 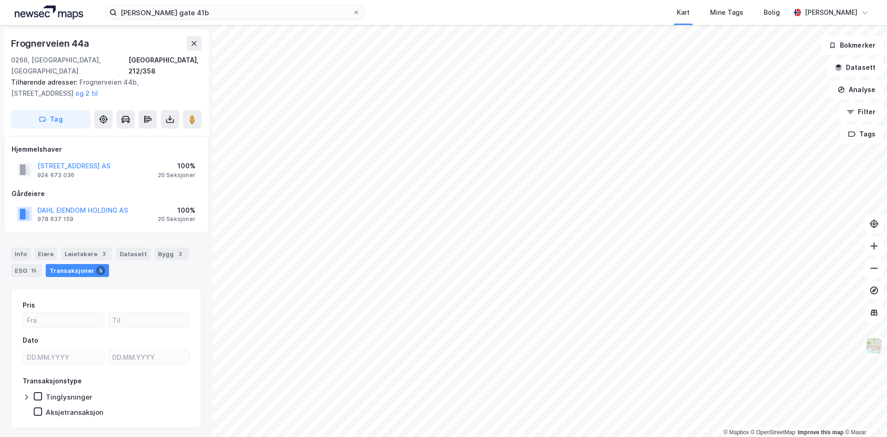 What do you see at coordinates (77, 270) in the screenshot?
I see `div: Transaksjoner` at bounding box center [77, 270].